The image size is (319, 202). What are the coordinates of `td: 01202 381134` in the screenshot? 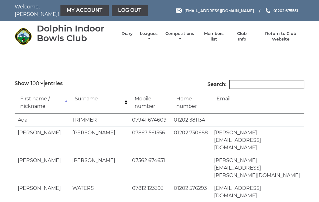 It's located at (191, 120).